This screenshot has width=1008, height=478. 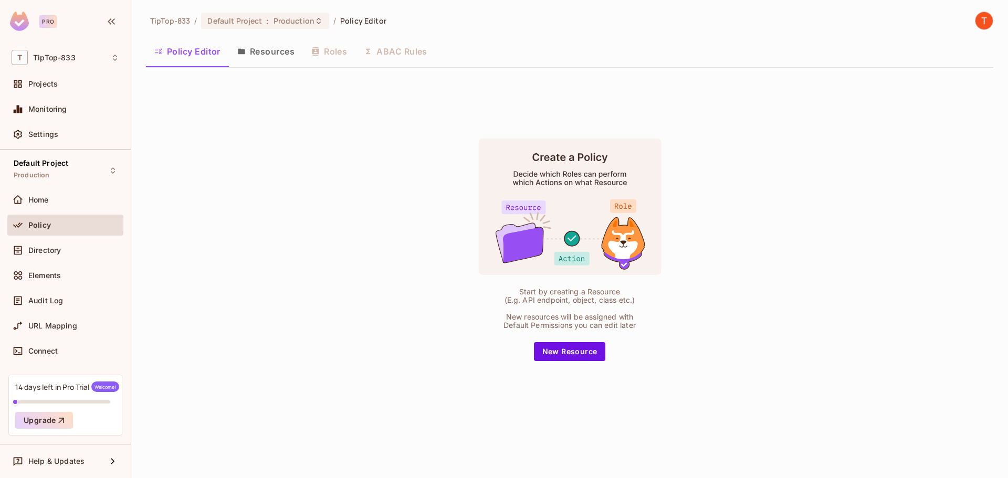 What do you see at coordinates (54, 58) in the screenshot?
I see `span: Workspace: TipTop-833` at bounding box center [54, 58].